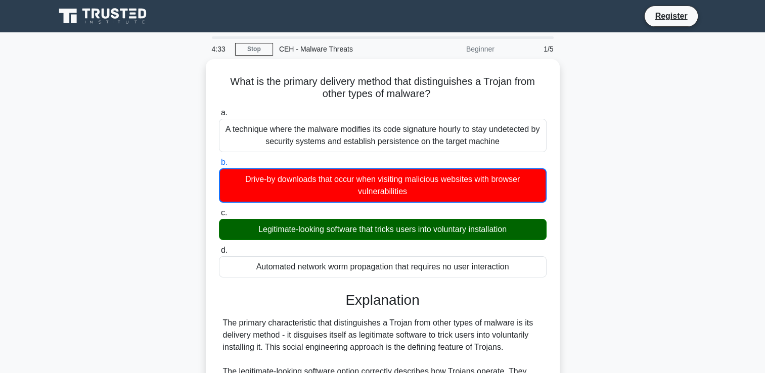  I want to click on span: b., so click(224, 162).